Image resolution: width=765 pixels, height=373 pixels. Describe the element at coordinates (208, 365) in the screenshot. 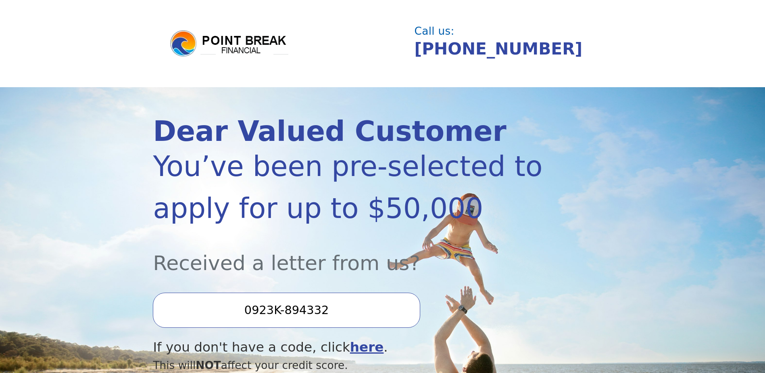

I see `span: NOT` at that location.